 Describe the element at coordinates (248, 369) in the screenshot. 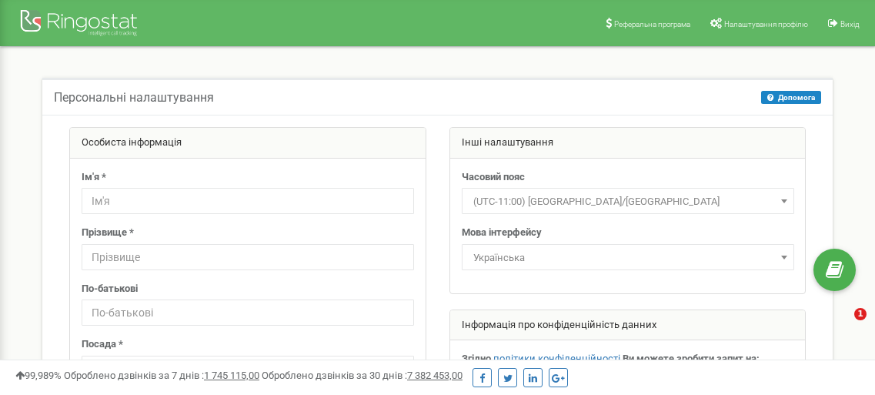

I see `input: Посада` at that location.